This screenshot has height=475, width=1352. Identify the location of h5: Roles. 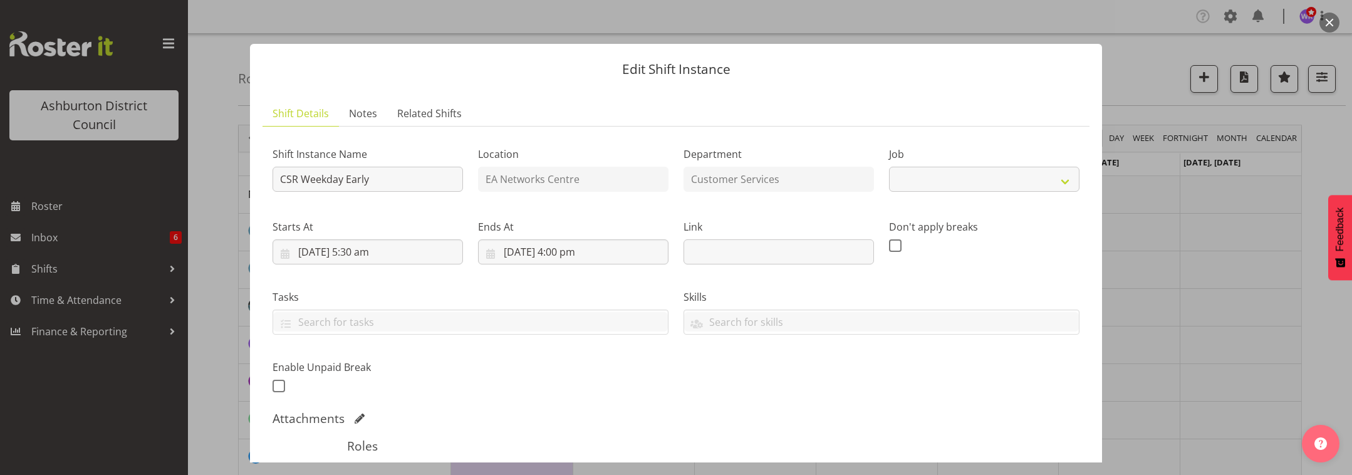
(675, 446).